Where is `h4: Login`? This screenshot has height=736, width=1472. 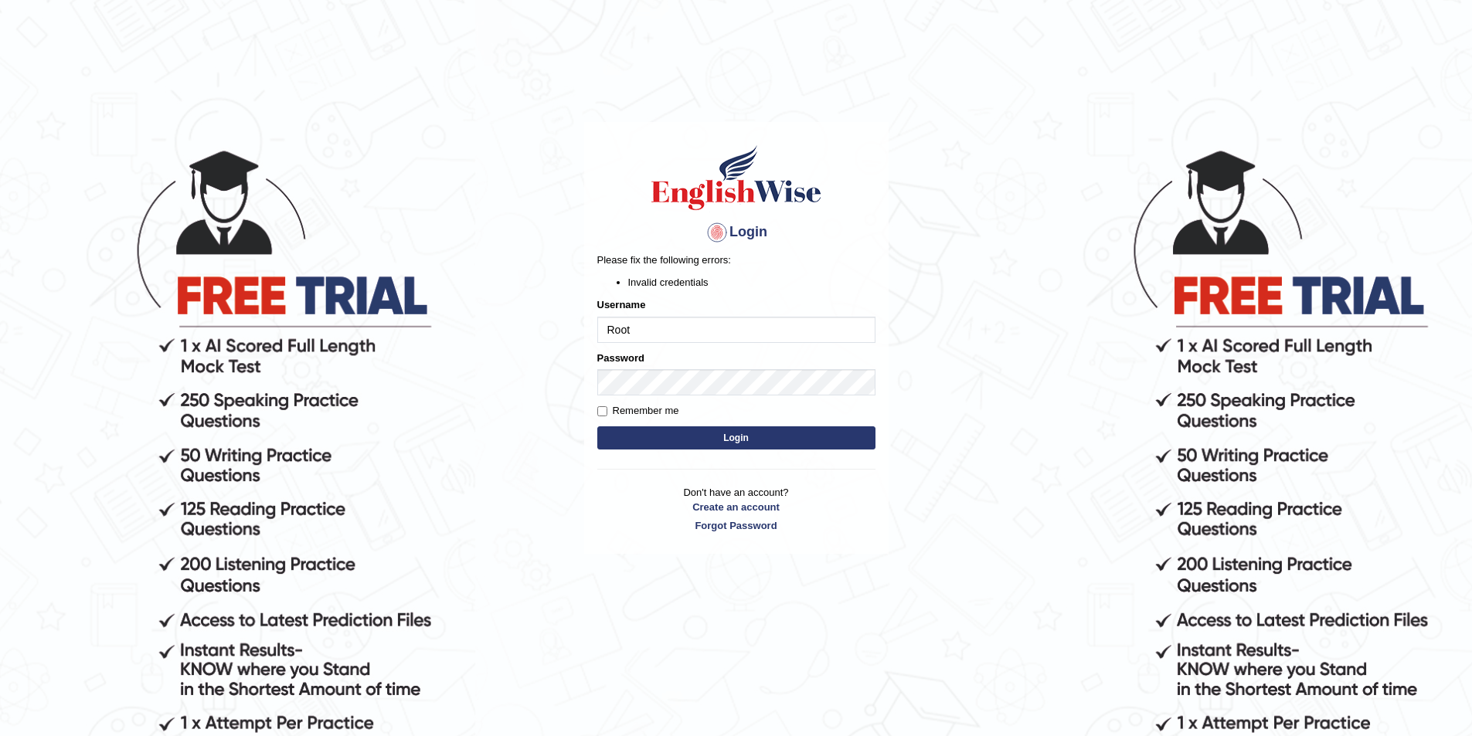 h4: Login is located at coordinates (736, 233).